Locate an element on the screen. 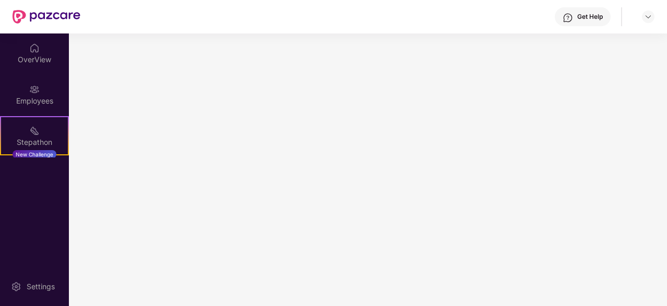 The width and height of the screenshot is (667, 306). div: Stepathon is located at coordinates (34, 142).